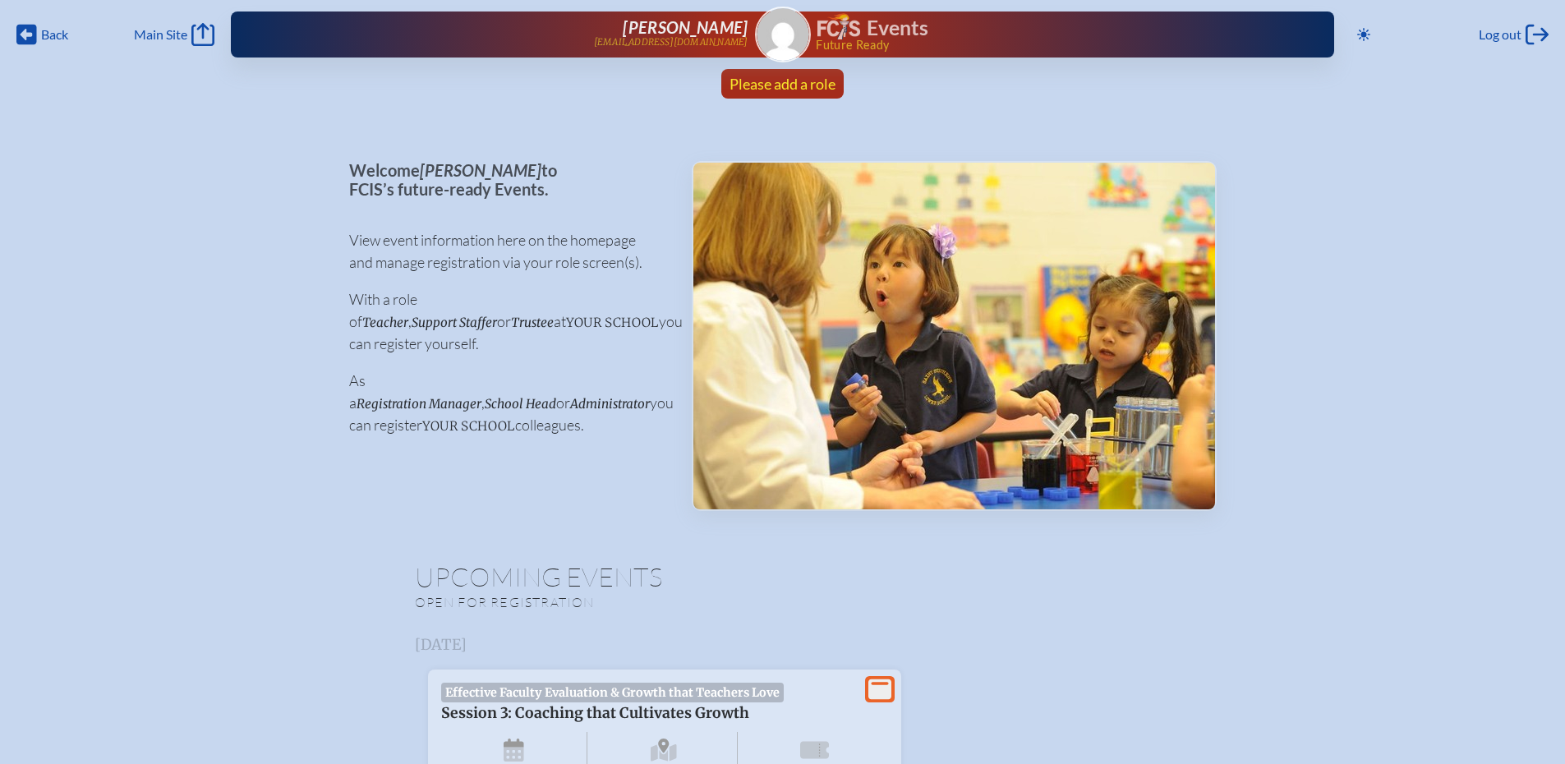  I want to click on a: Please add a role, so click(782, 84).